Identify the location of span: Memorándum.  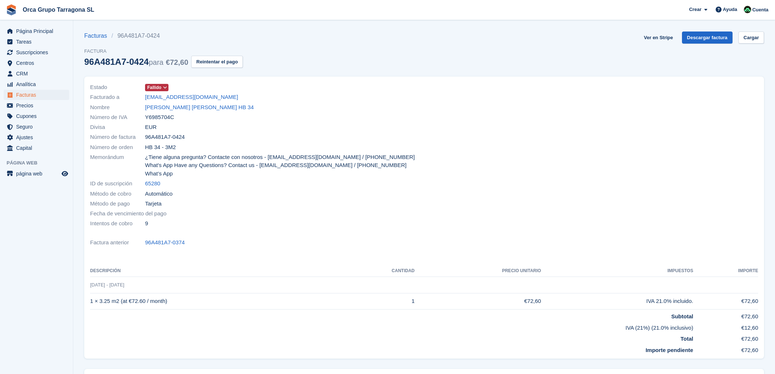
(118, 166).